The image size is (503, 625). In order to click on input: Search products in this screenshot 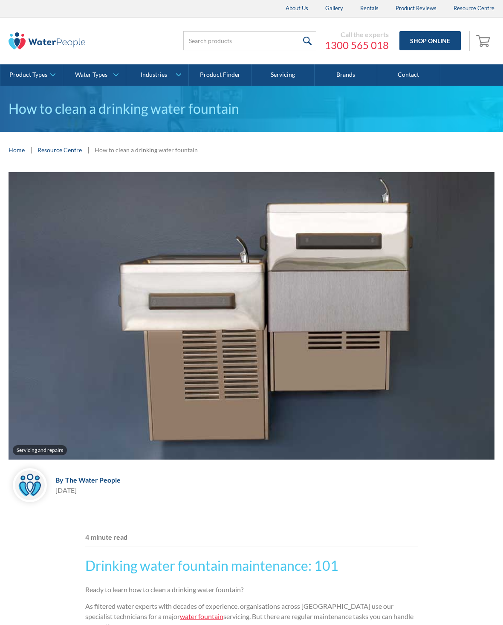, I will do `click(250, 40)`.